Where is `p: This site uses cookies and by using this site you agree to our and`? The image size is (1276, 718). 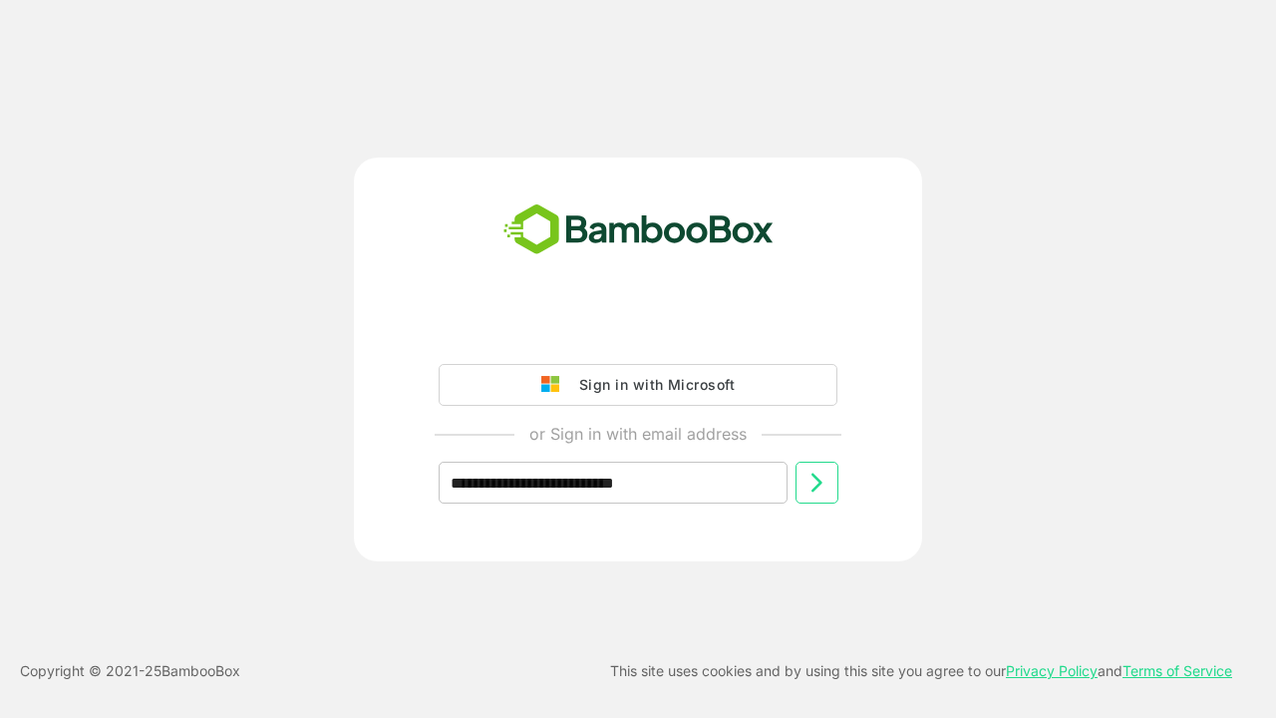
p: This site uses cookies and by using this site you agree to our and is located at coordinates (921, 671).